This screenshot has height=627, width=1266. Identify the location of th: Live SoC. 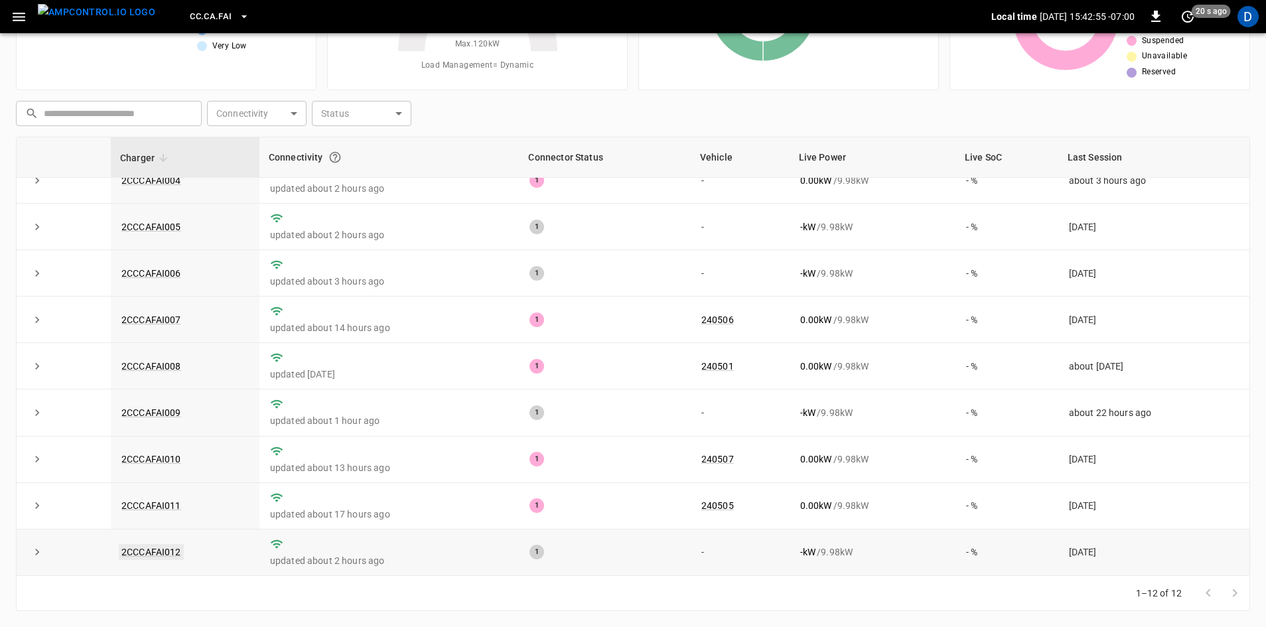
(1007, 157).